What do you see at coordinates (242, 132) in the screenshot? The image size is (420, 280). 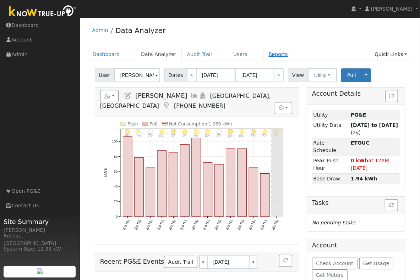 I see `i: 9/27 - Clear` at bounding box center [242, 132].